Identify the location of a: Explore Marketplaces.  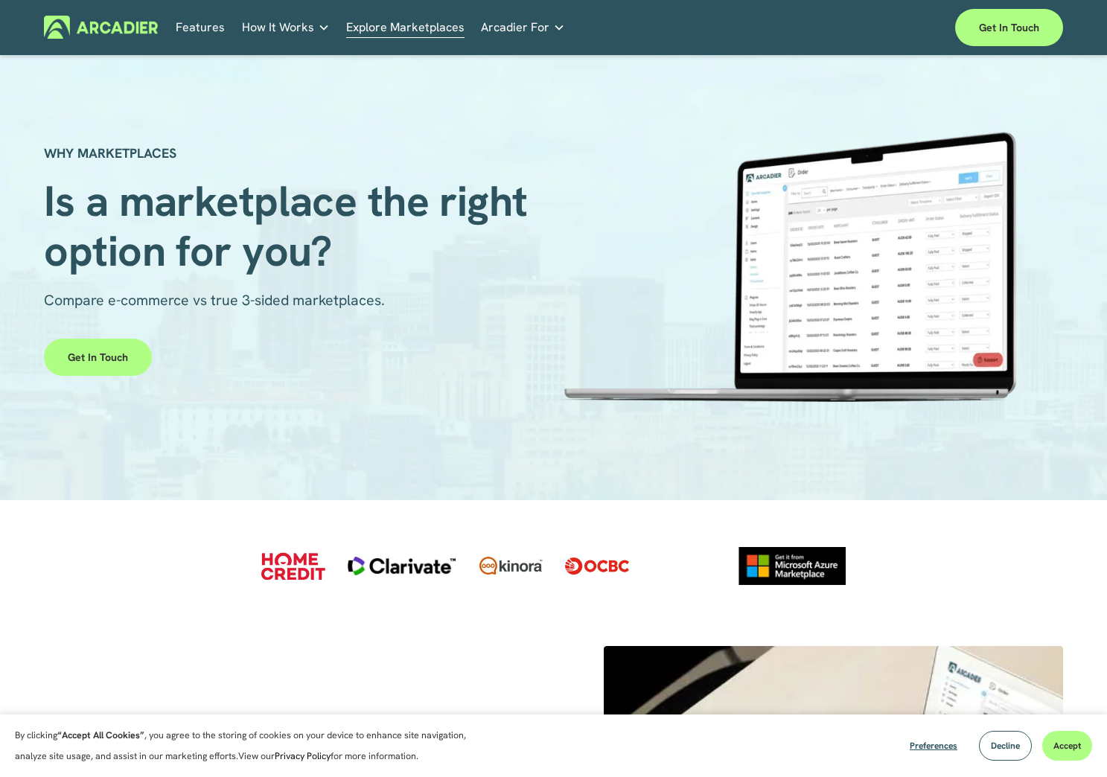
(405, 27).